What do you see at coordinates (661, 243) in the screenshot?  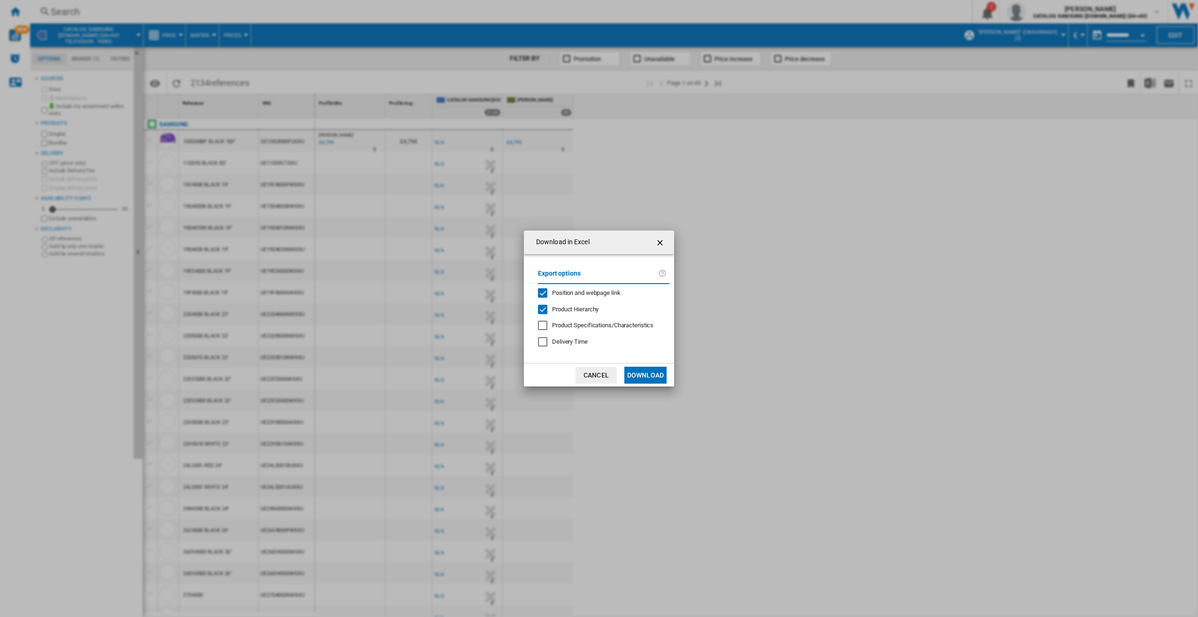 I see `ng-md-icon: getI18NText('BUTTONS.CLOSE_DIALOG')` at bounding box center [661, 243].